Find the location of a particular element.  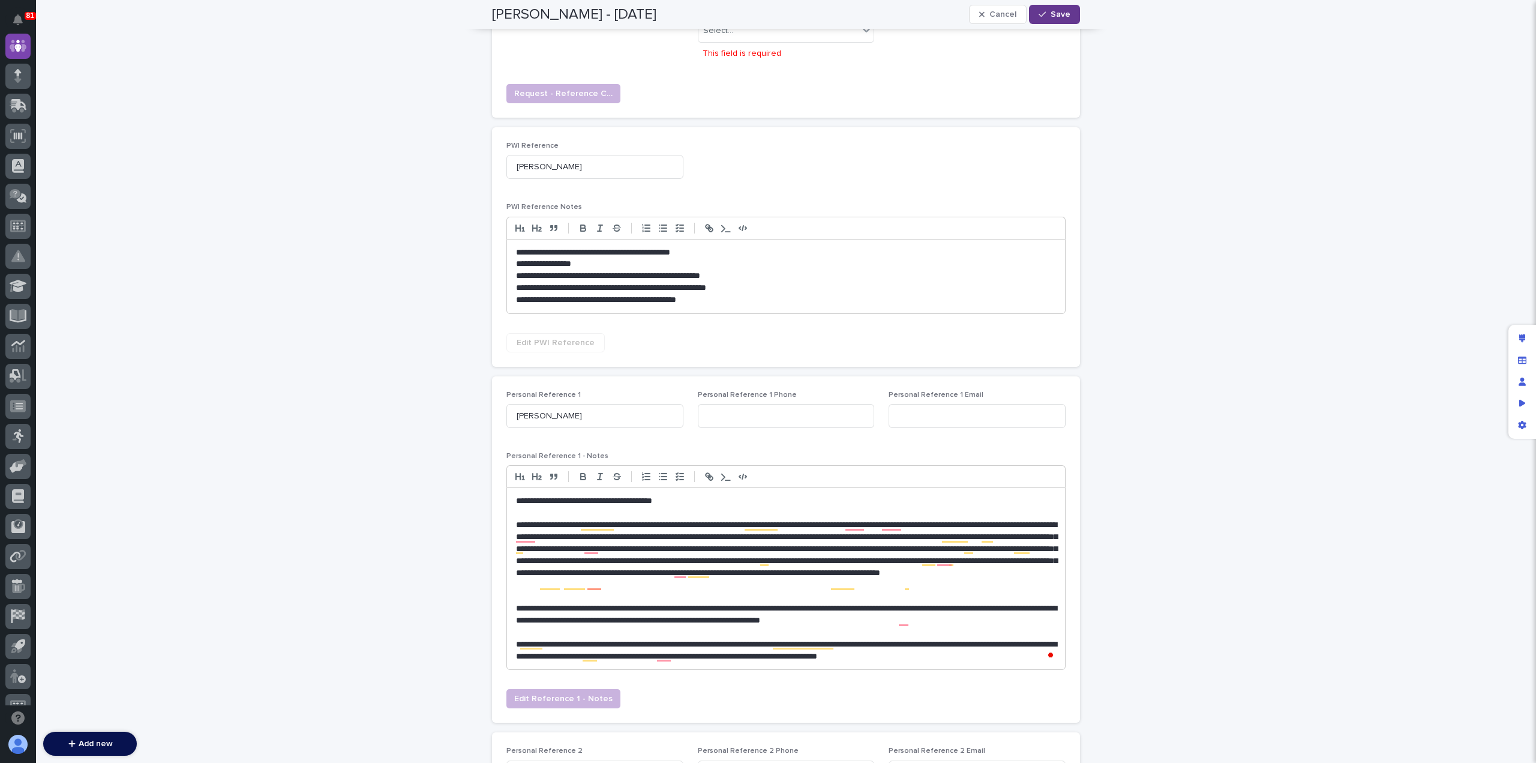

span: Pylon is located at coordinates (132, 226).